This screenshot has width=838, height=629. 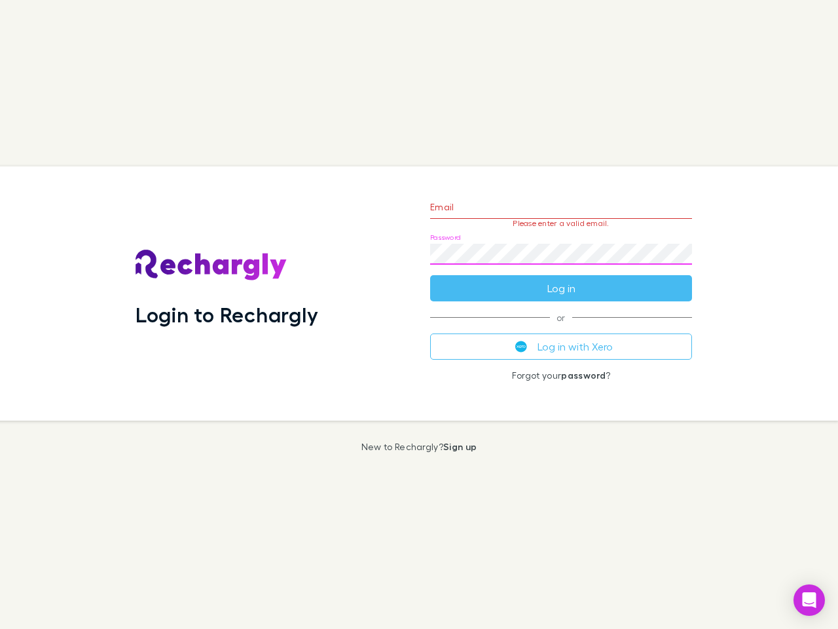 I want to click on h1: Login to Rechargly, so click(x=227, y=314).